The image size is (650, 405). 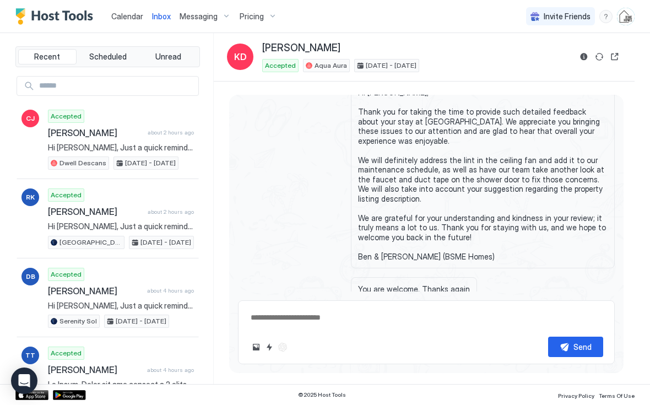 What do you see at coordinates (107, 57) in the screenshot?
I see `div: tab-group` at bounding box center [107, 57].